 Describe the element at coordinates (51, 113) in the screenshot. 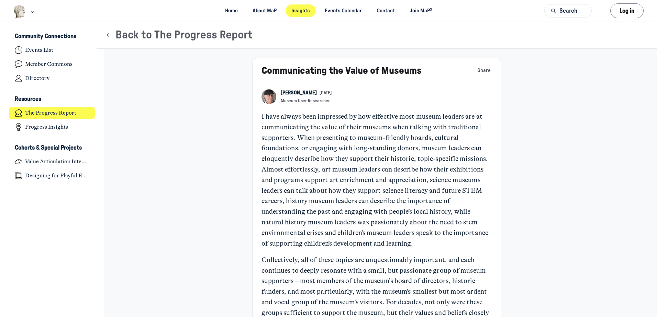

I see `h4: The Progress Report` at that location.